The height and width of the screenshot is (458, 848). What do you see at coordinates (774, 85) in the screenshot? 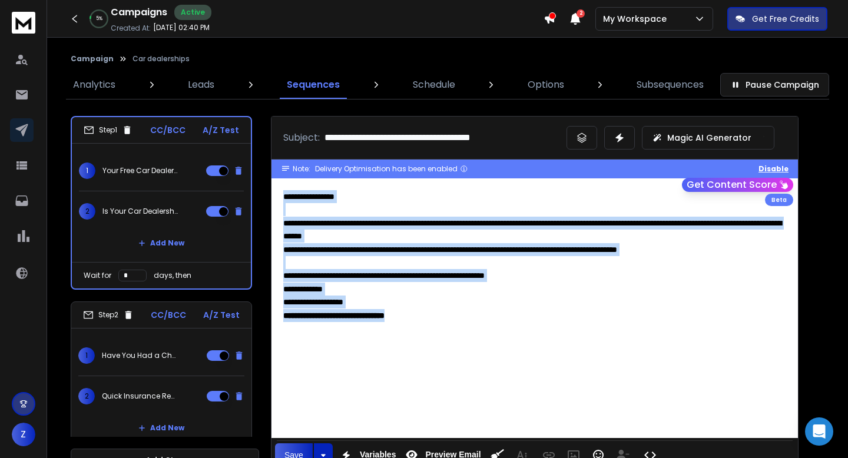
I see `button: Pause Campaign` at bounding box center [774, 85].